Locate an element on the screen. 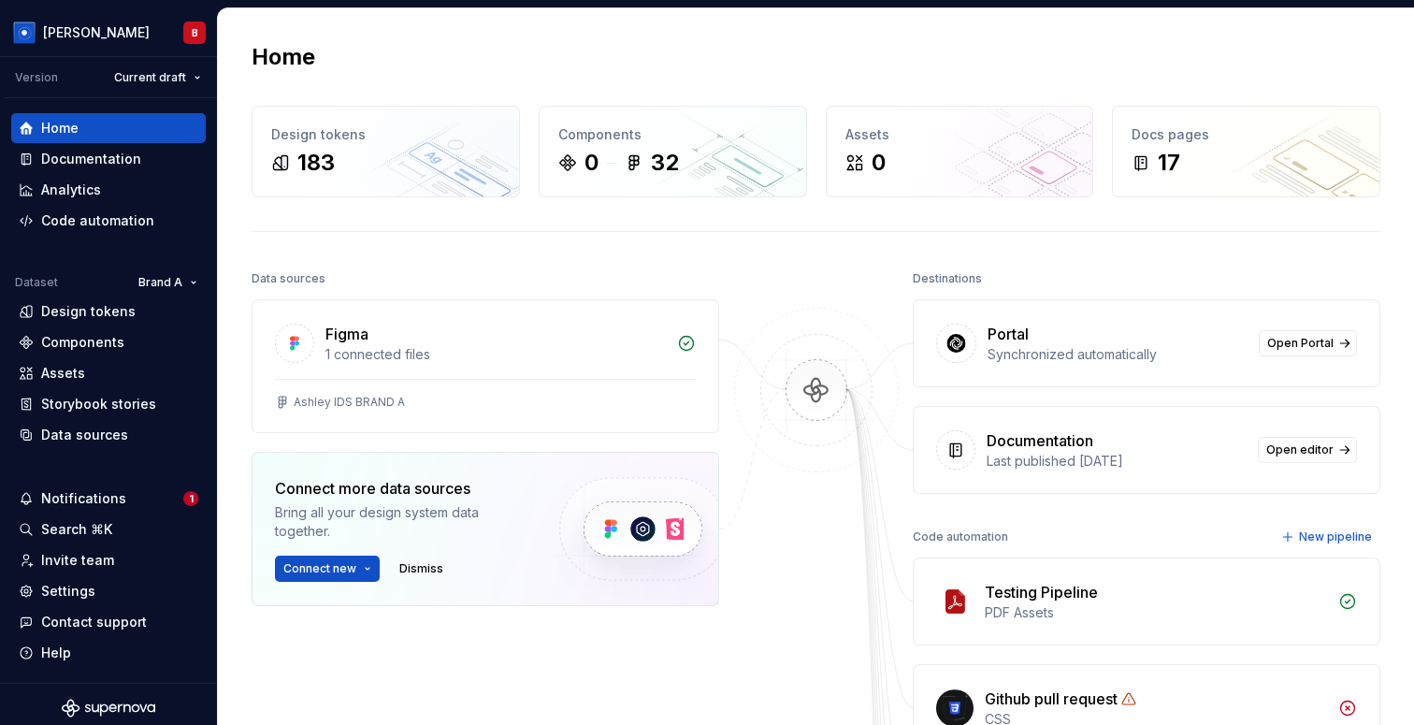 The image size is (1414, 725). div: 32 is located at coordinates (665, 163).